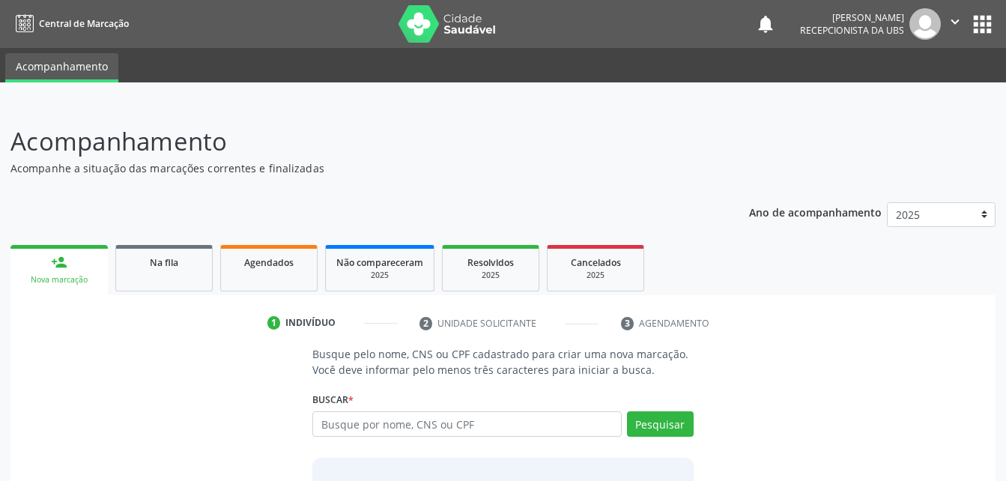  I want to click on div: Nova marcação, so click(59, 279).